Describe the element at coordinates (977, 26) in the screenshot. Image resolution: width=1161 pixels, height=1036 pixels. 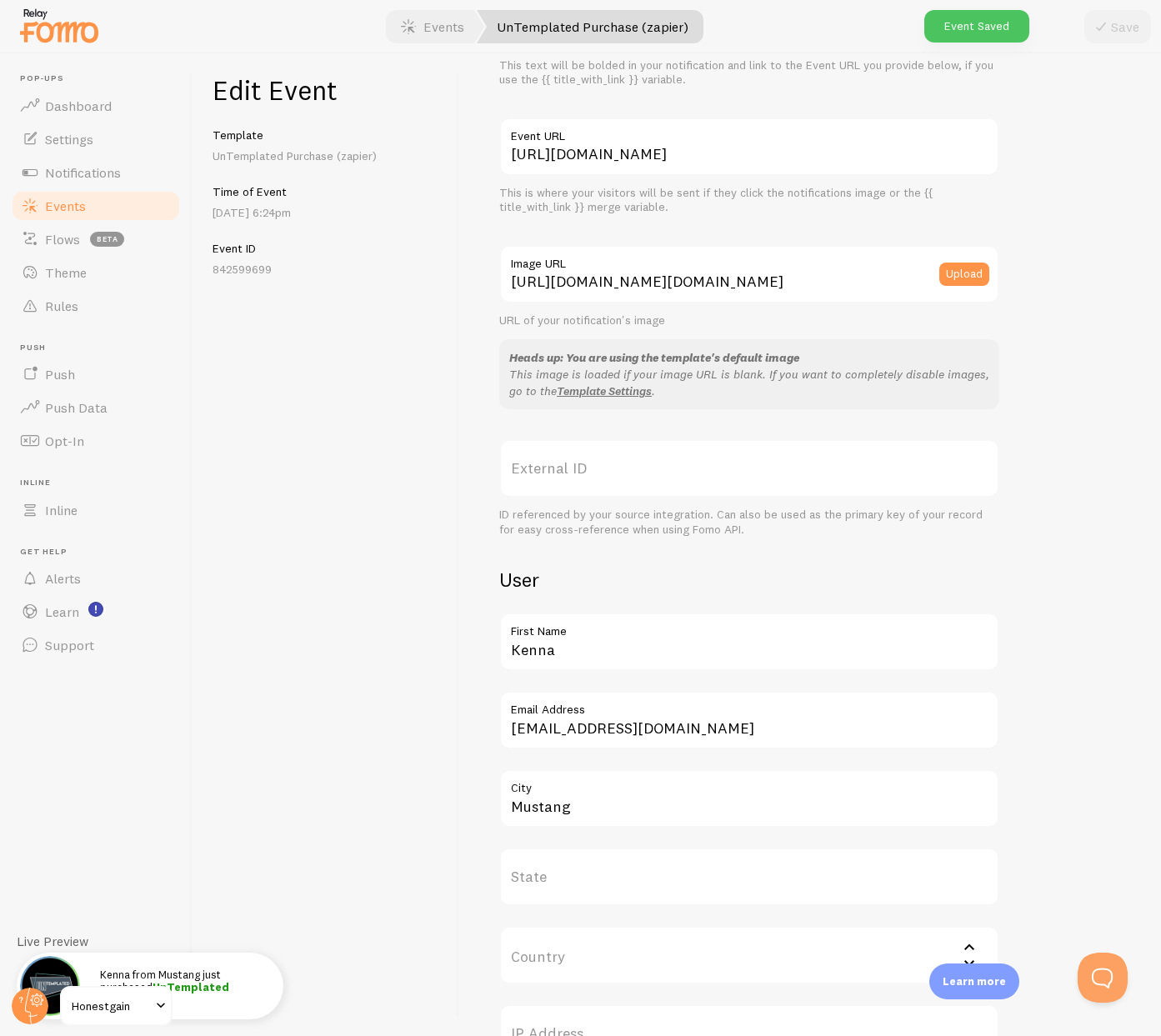
I see `div: Event Saved` at that location.